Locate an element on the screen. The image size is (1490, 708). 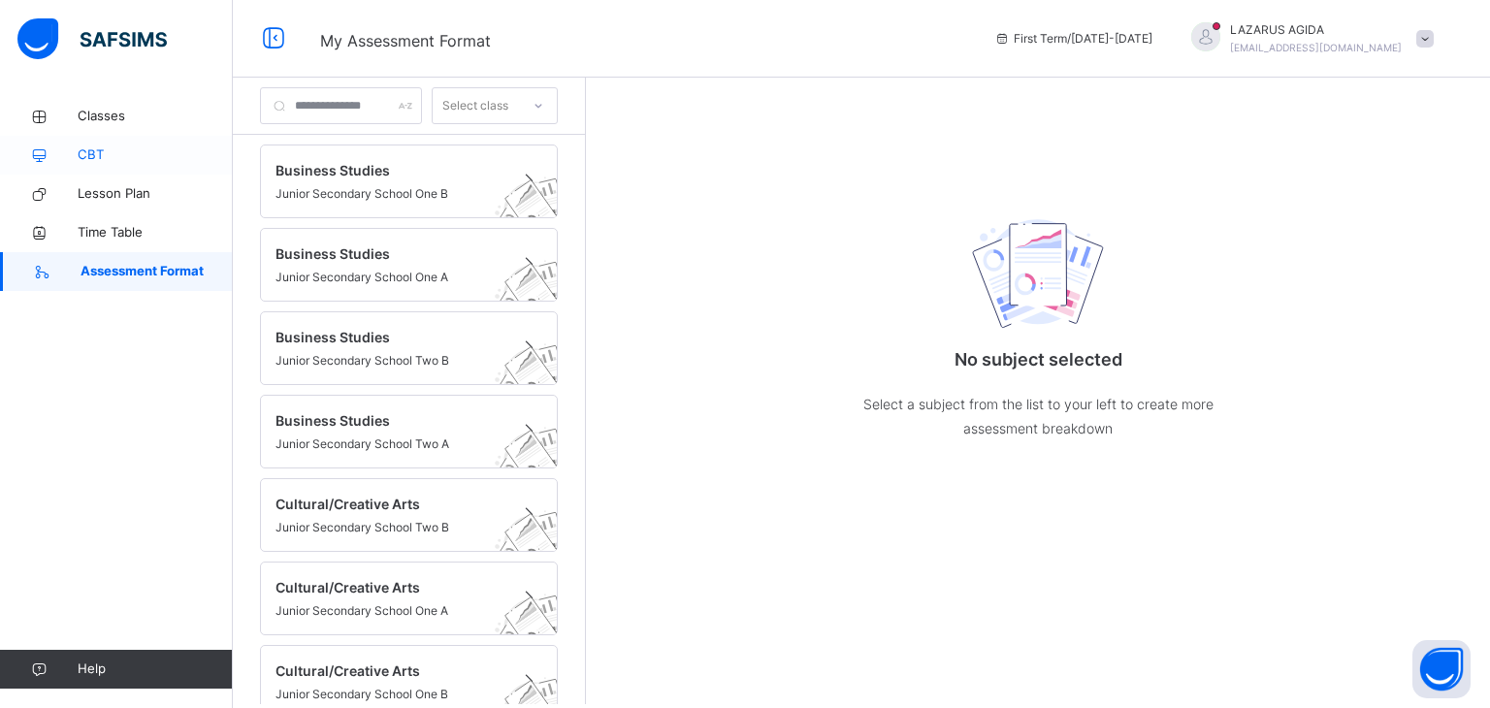
button: Open asap is located at coordinates (1441, 669).